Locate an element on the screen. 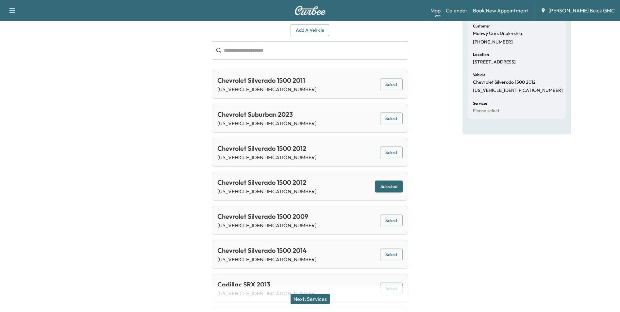 This screenshot has height=312, width=620. h6: Location is located at coordinates (480, 55).